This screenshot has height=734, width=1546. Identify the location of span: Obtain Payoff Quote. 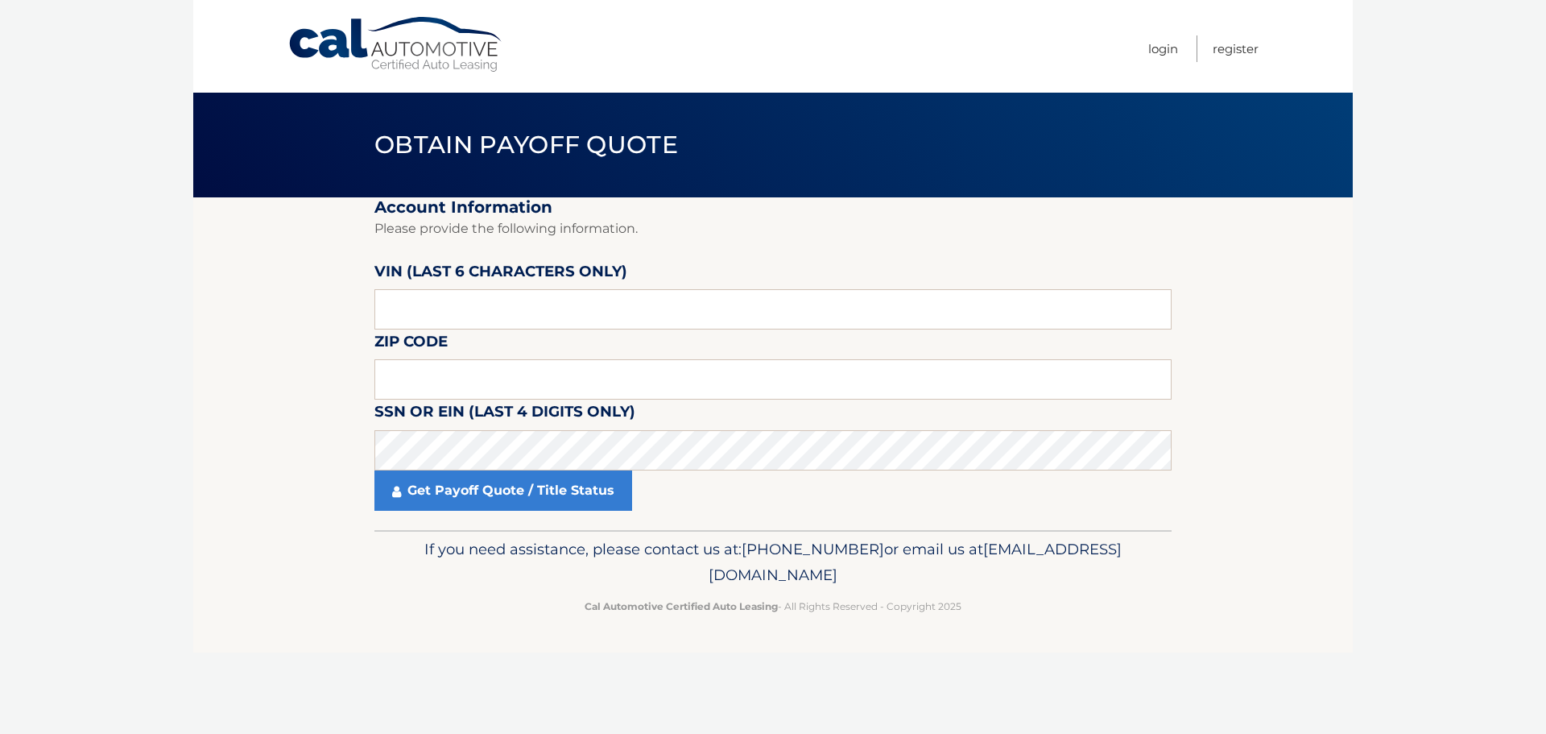
(526, 144).